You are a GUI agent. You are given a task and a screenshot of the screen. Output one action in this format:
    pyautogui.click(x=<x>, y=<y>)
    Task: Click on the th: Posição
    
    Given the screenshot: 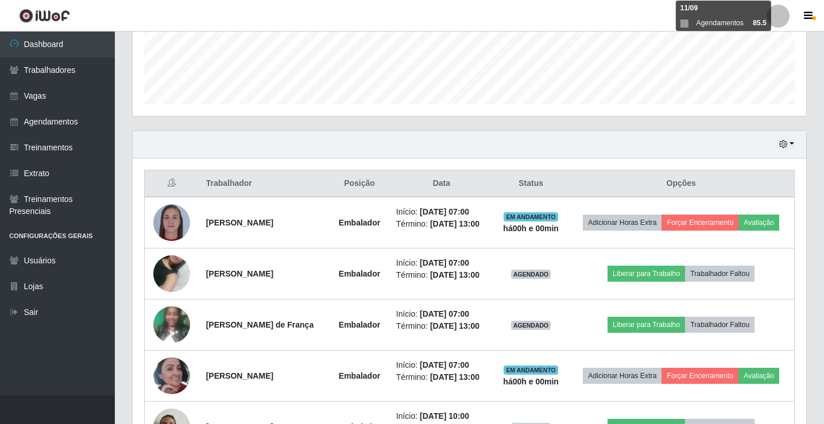 What is the action you would take?
    pyautogui.click(x=359, y=184)
    